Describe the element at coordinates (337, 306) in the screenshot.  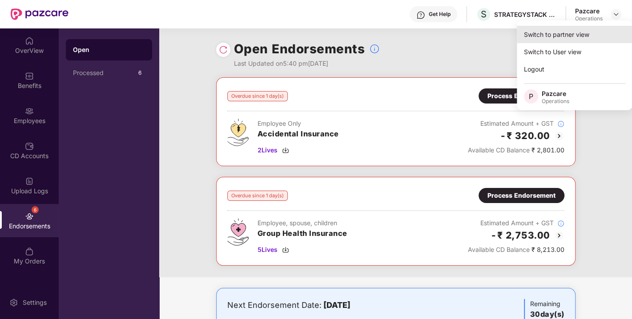
I see `div: Next Endorsement Date:` at that location.